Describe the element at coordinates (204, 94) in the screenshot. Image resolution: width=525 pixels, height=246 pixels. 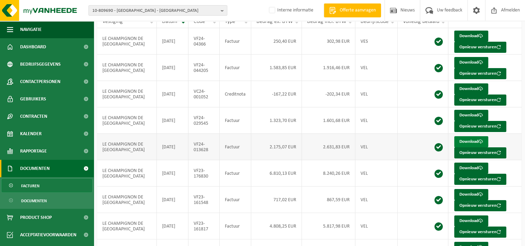
I see `td: VC24-001052` at that location.